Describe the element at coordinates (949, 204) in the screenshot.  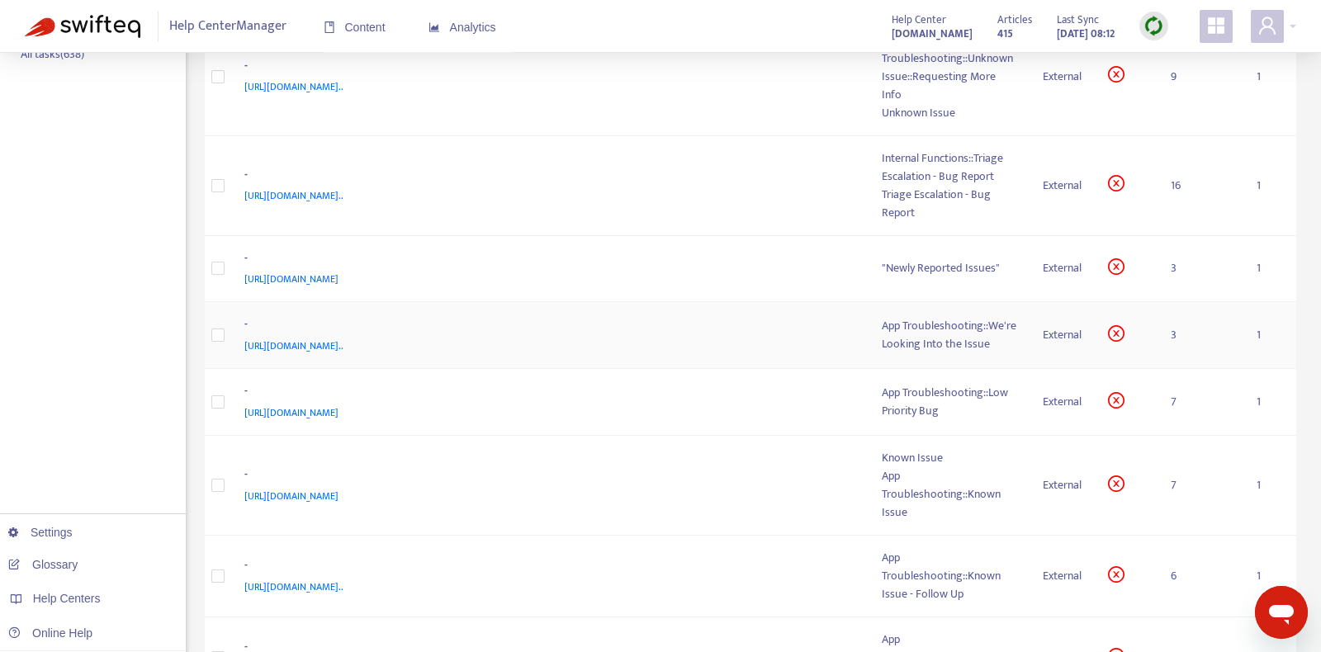
I see `div: Triage Escalation - Bug Report` at that location.